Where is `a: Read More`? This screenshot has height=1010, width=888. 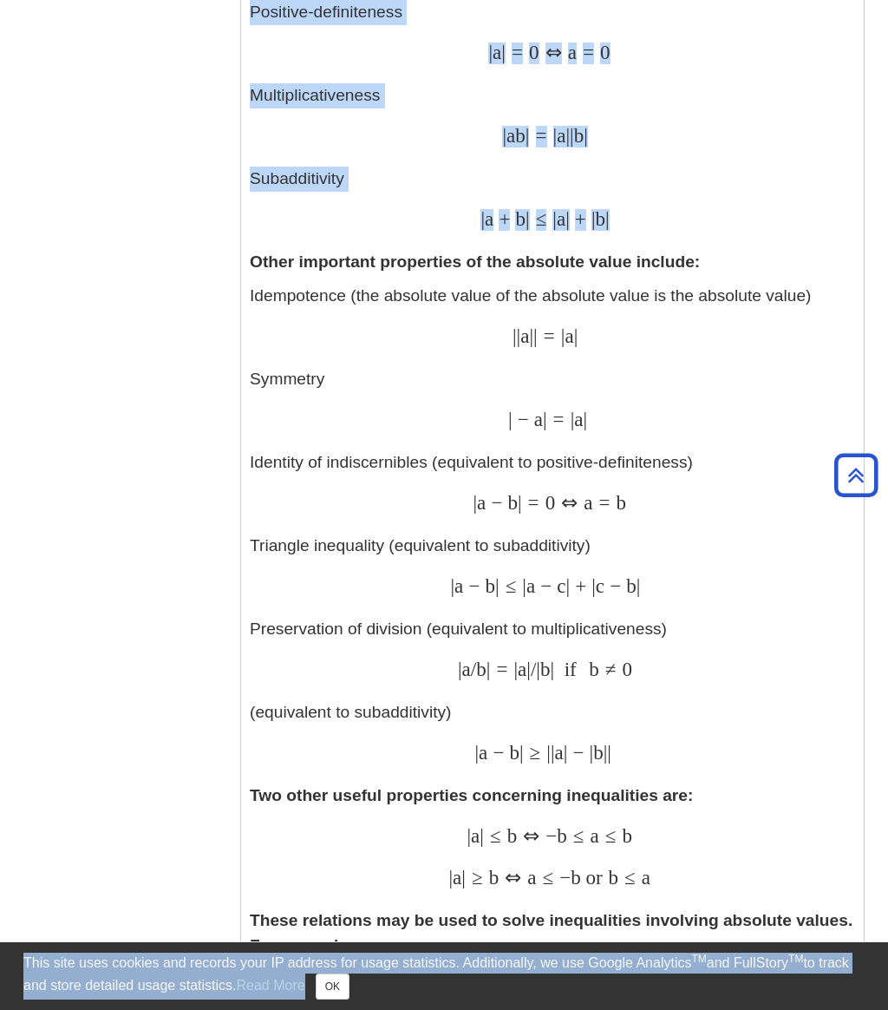
a: Read More is located at coordinates (270, 985).